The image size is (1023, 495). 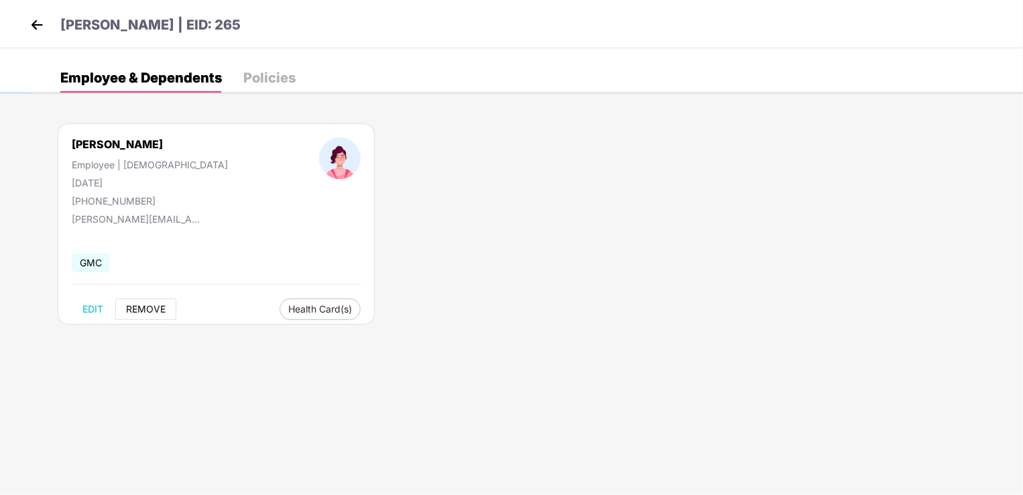 I want to click on img: profileImage, so click(x=340, y=158).